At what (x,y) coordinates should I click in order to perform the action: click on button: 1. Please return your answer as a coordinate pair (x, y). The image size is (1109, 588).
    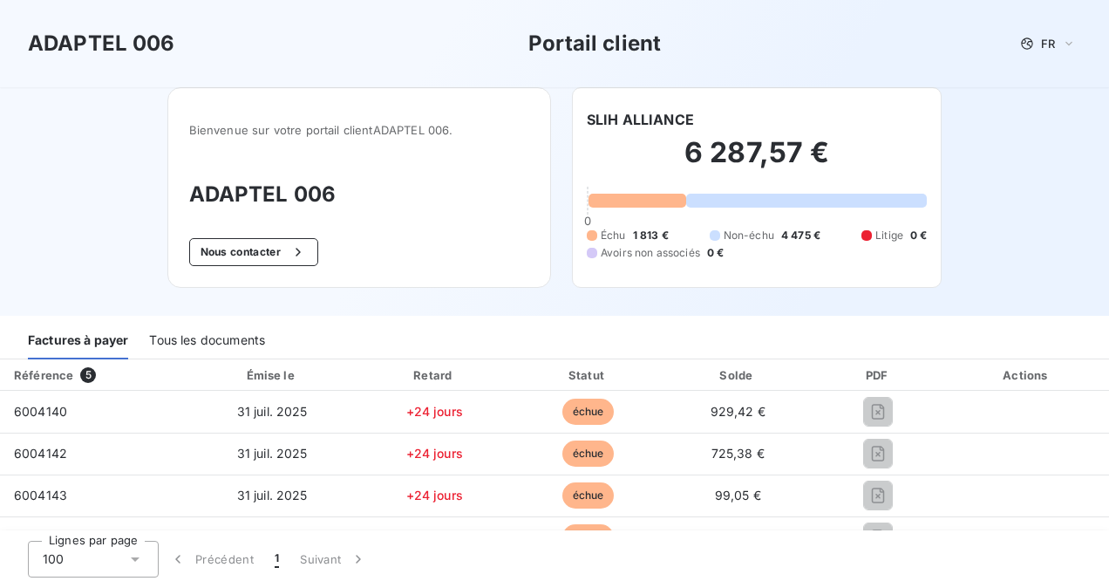
    Looking at the image, I should click on (276, 559).